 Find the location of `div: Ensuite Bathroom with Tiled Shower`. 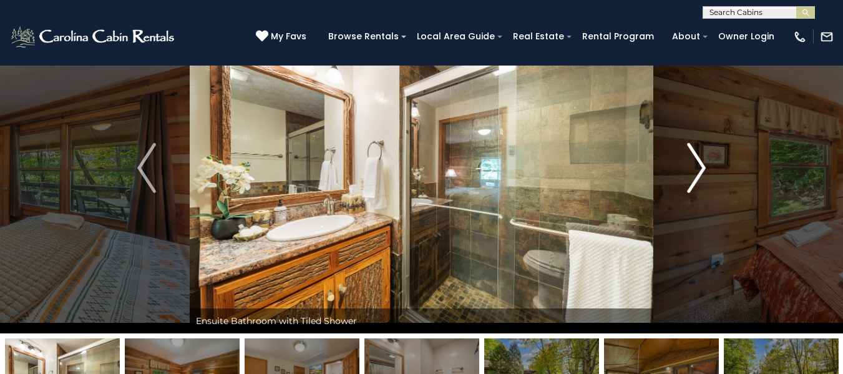

div: Ensuite Bathroom with Tiled Shower is located at coordinates (421, 321).